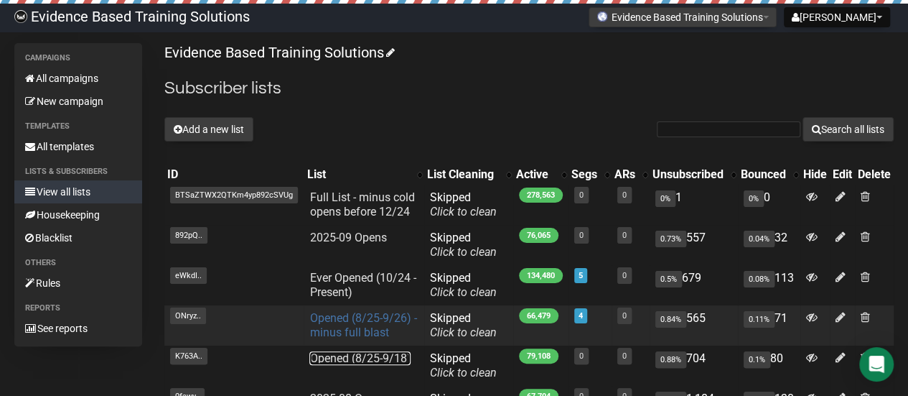 The width and height of the screenshot is (908, 396). Describe the element at coordinates (363, 284) in the screenshot. I see `a: Ever Opened (10/24 - Present)` at that location.